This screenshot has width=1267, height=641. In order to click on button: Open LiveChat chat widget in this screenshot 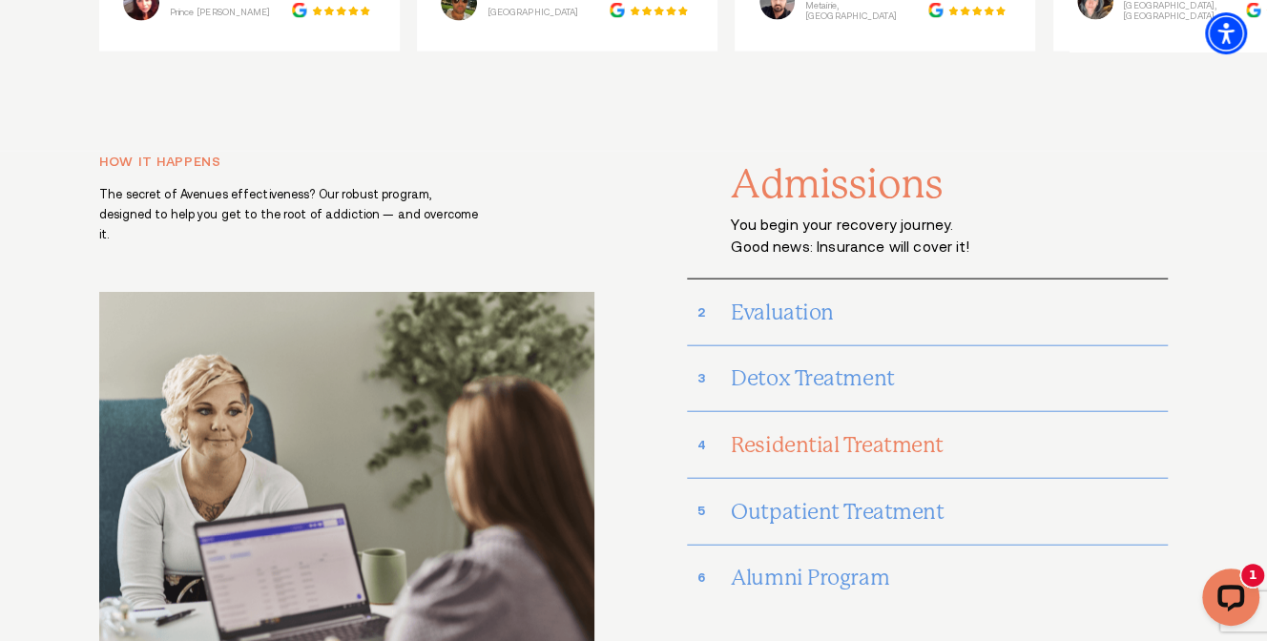, I will do `click(44, 36)`.